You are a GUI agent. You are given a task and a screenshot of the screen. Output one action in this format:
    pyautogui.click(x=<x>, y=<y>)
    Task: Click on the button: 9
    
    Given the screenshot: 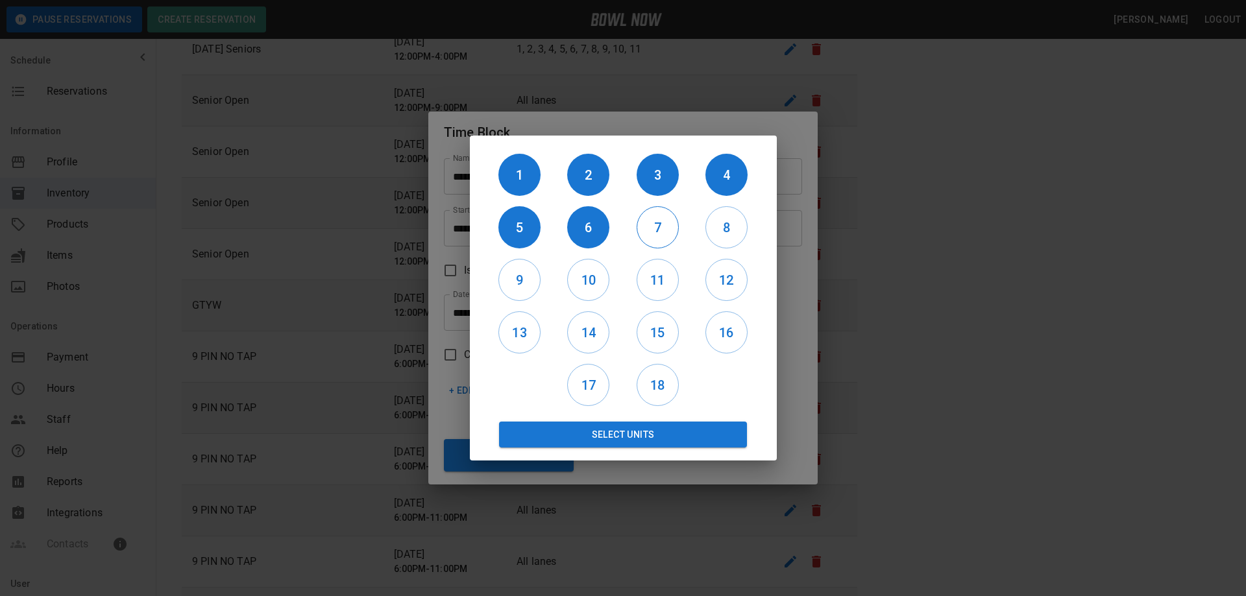 What is the action you would take?
    pyautogui.click(x=519, y=280)
    